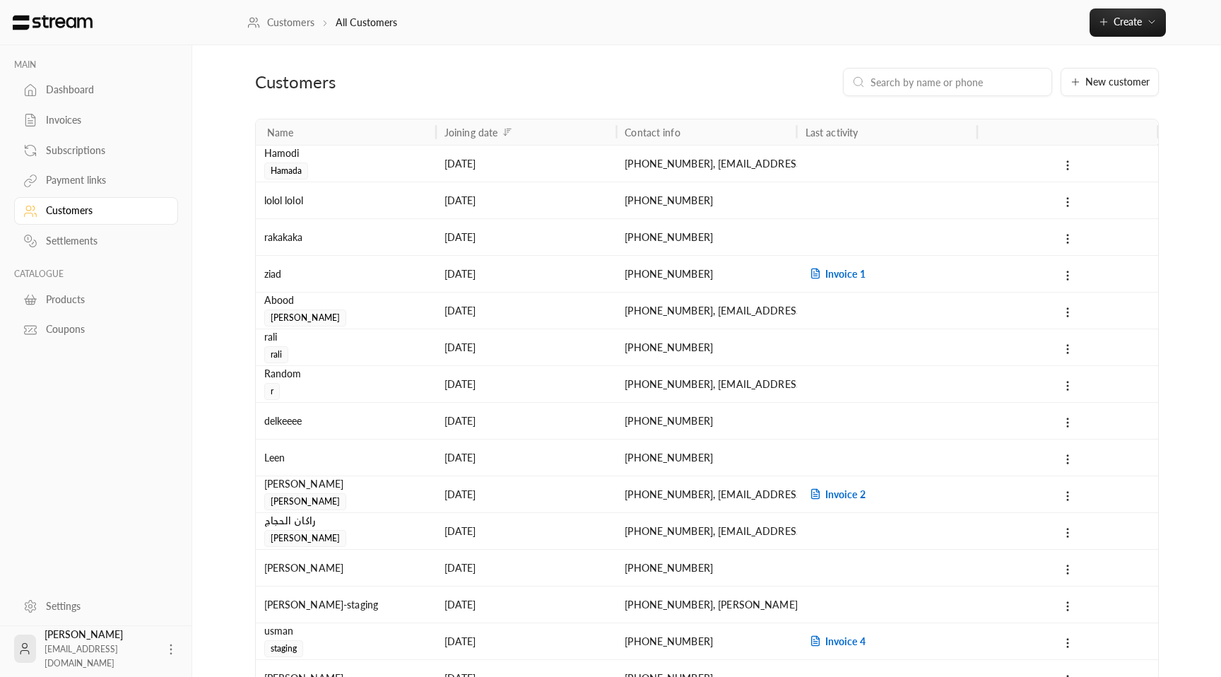  I want to click on img: Logo, so click(52, 23).